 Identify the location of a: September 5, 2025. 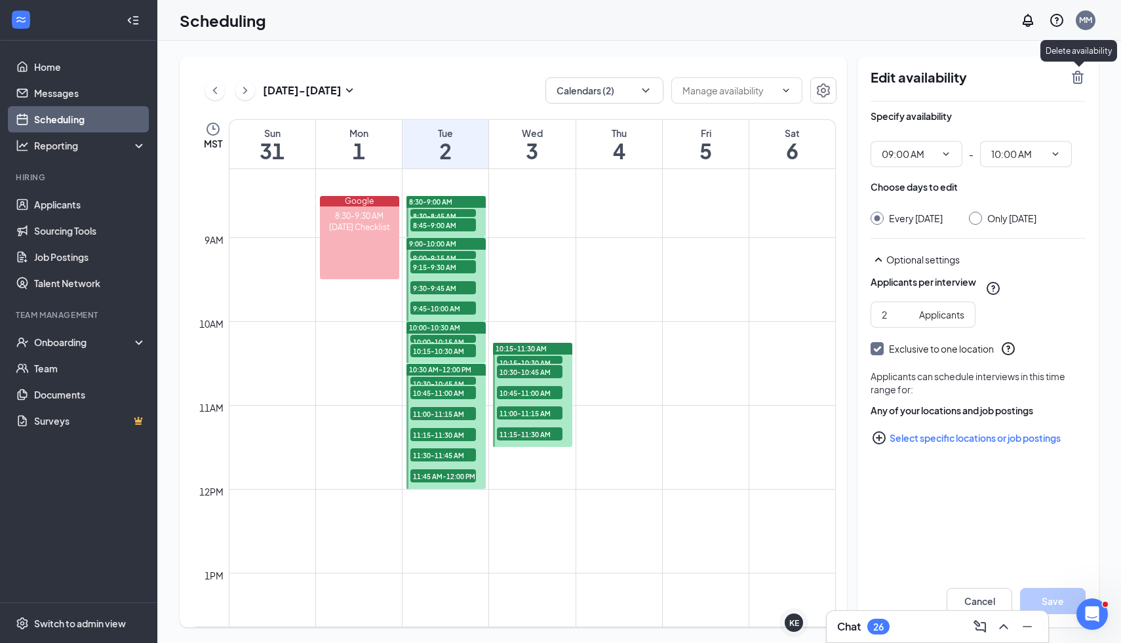
(705, 144).